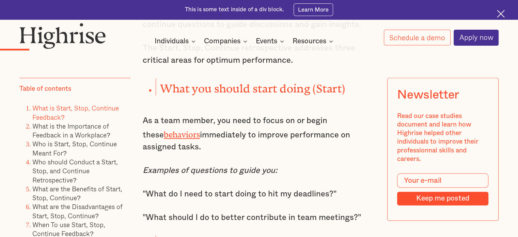  I want to click on a: Learn More, so click(313, 10).